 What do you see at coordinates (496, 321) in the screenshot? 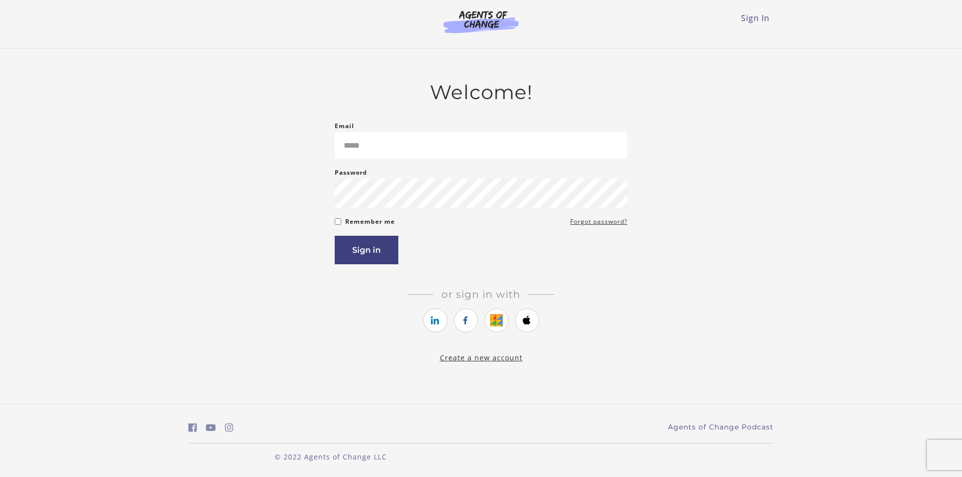
I see `a: https://courses.thinkific.com/users/auth/google?ss%5Breferral%5D=&ss%5Buser_return_to%5D=&ss%5Bvi...` at bounding box center [496, 321].